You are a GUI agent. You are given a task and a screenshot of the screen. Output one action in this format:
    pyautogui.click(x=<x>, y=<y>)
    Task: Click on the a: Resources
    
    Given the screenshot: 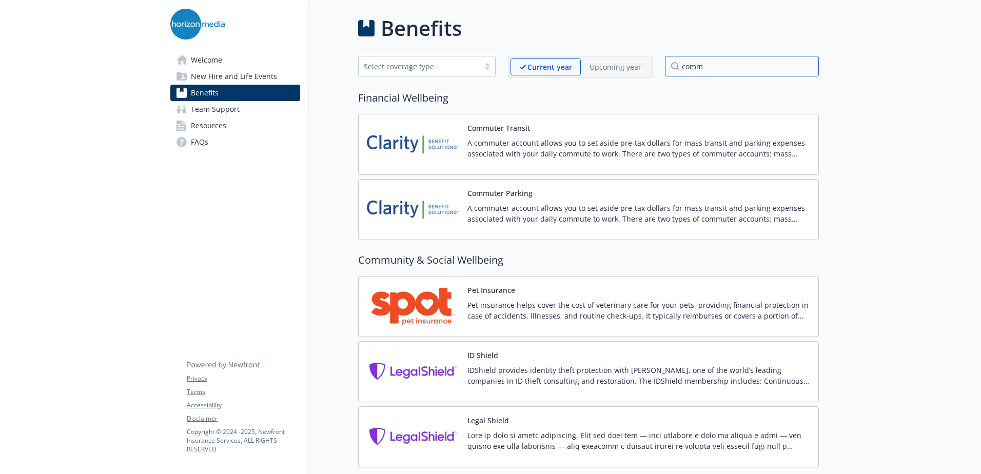 What is the action you would take?
    pyautogui.click(x=235, y=126)
    